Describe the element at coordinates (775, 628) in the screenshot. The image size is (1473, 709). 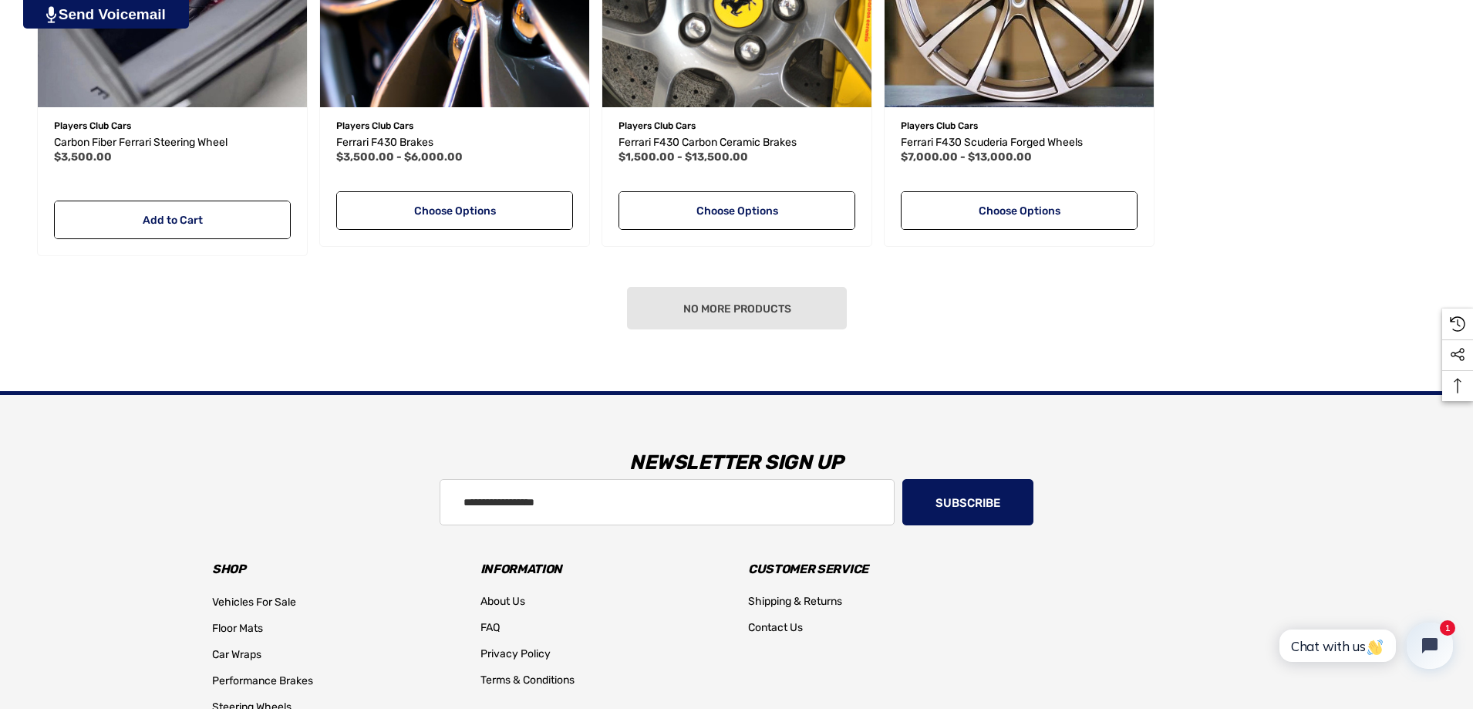
I see `a: Contact Us` at that location.